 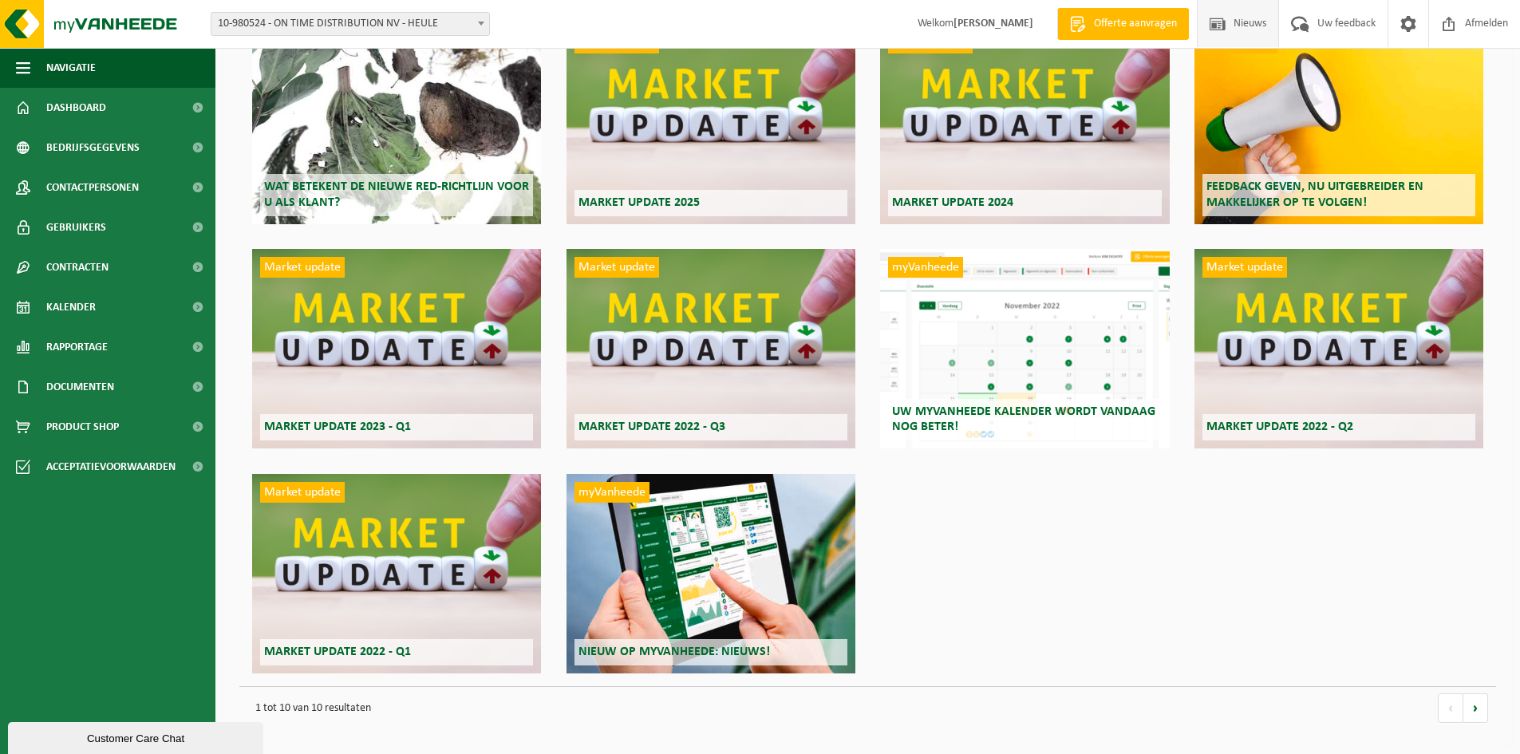 What do you see at coordinates (1024, 124) in the screenshot?
I see `a: Market update Market update 2024` at bounding box center [1024, 124].